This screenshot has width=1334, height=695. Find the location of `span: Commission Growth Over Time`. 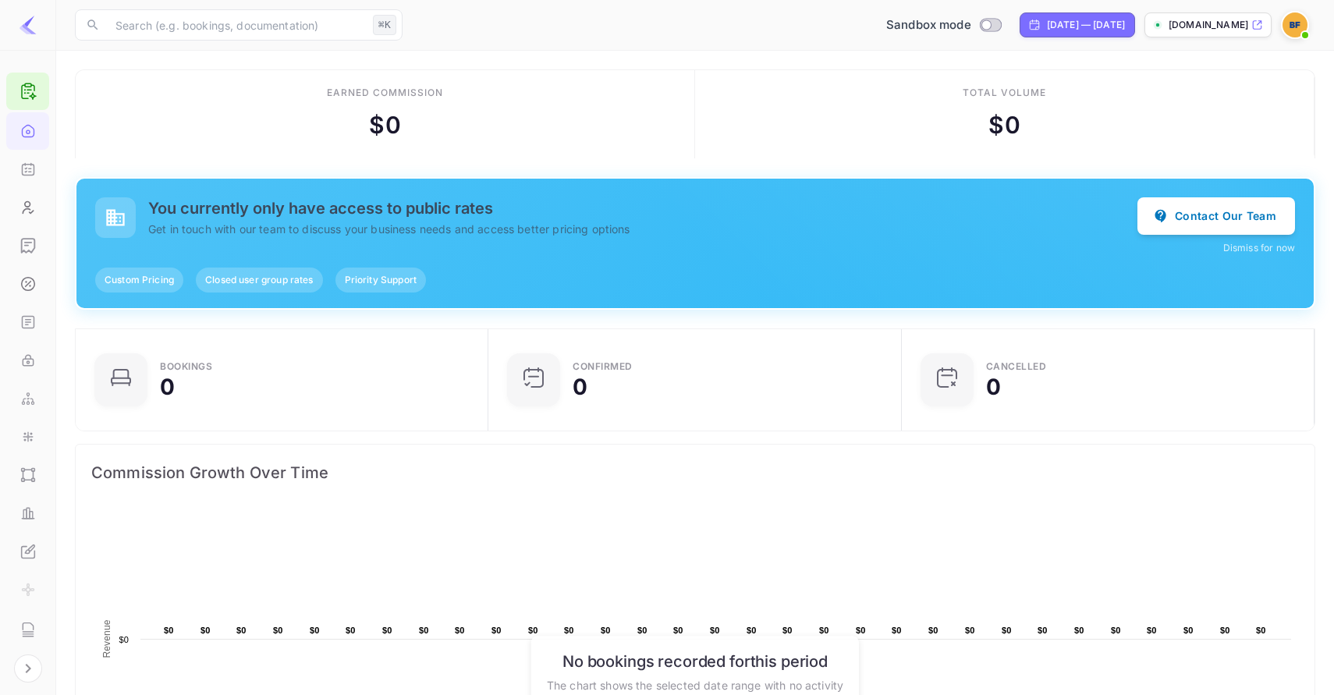

span: Commission Growth Over Time is located at coordinates (695, 473).